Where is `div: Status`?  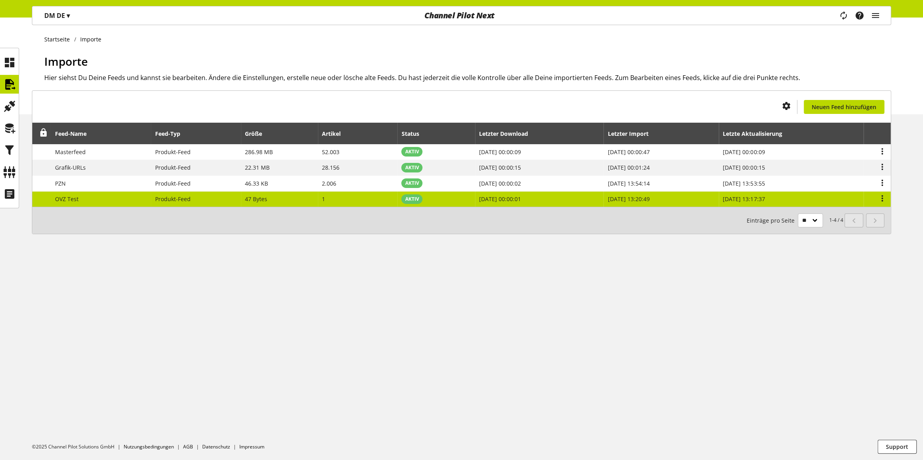 div: Status is located at coordinates (414, 134).